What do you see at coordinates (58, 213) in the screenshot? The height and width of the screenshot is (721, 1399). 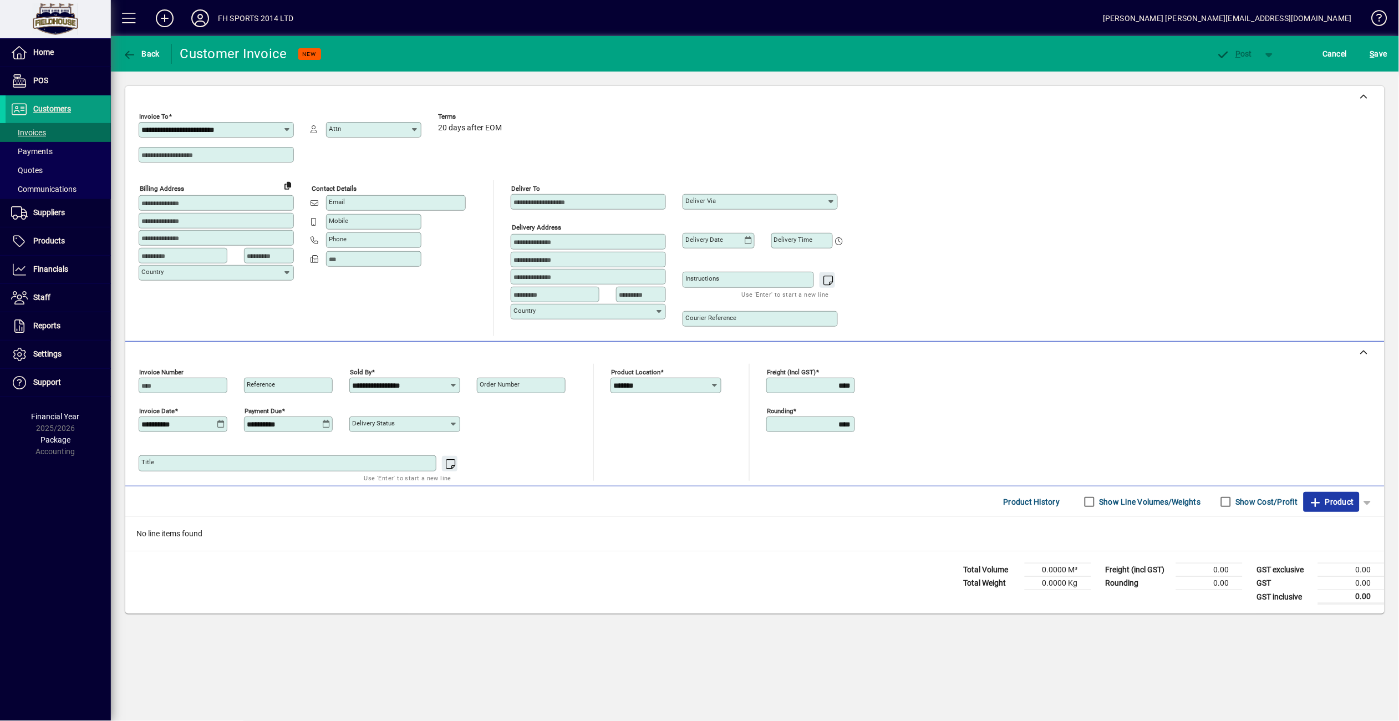 I see `a: Suppliers` at bounding box center [58, 213].